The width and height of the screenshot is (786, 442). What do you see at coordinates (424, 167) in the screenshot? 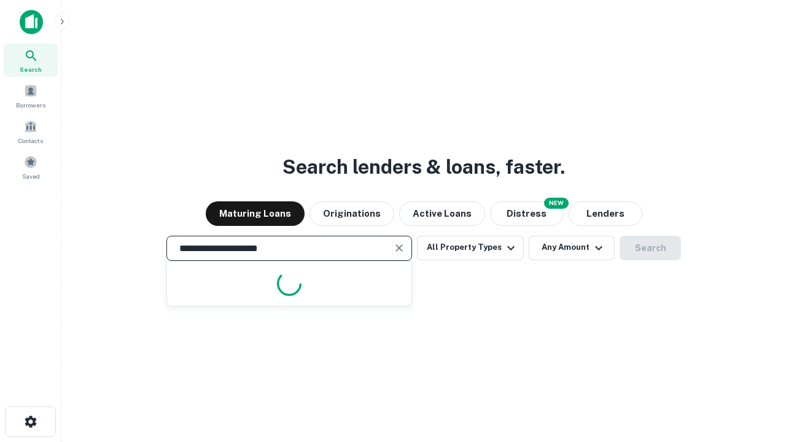
I see `h3: Search lenders & loans, faster.` at bounding box center [424, 167].